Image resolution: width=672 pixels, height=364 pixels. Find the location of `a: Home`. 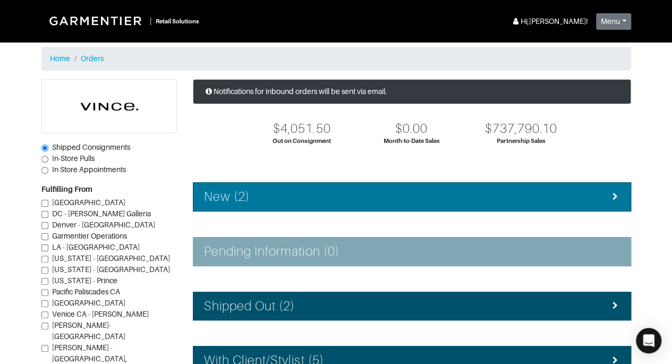

a: Home is located at coordinates (60, 58).